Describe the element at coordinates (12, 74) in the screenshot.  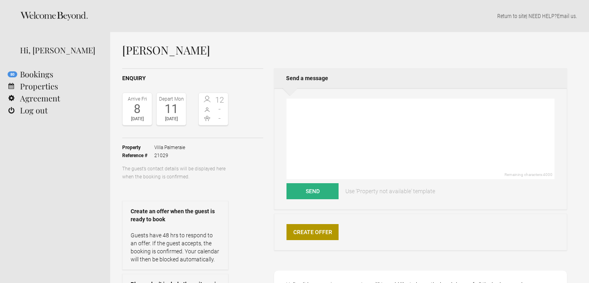
I see `flynt-notification-badge: 80` at that location.